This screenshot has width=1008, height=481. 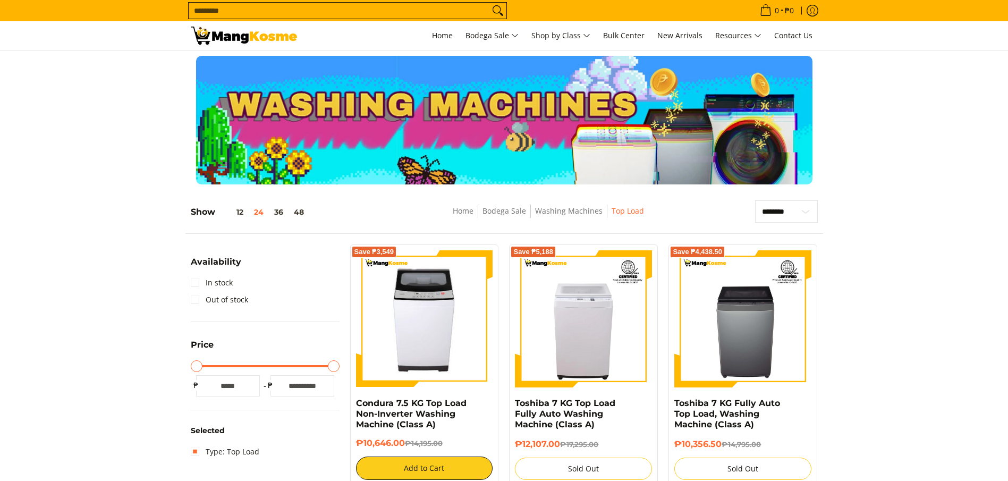 What do you see at coordinates (219, 300) in the screenshot?
I see `a: Out of stock` at bounding box center [219, 300].